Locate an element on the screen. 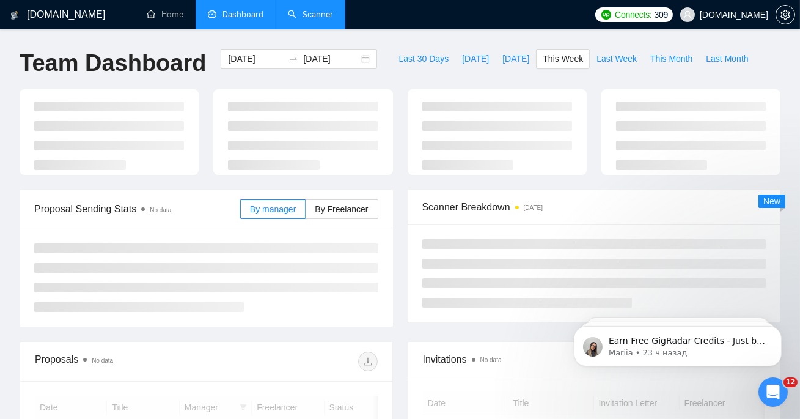 The width and height of the screenshot is (800, 419). p: Message from Mariia, sent 23 ч назад is located at coordinates (132, 53).